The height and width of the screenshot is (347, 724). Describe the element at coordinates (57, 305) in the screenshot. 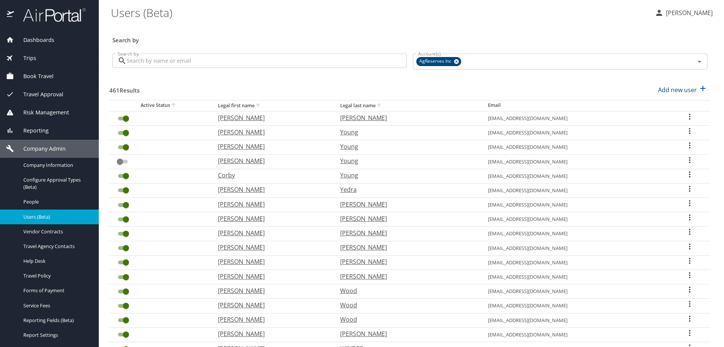

I see `span: Service Fees` at that location.